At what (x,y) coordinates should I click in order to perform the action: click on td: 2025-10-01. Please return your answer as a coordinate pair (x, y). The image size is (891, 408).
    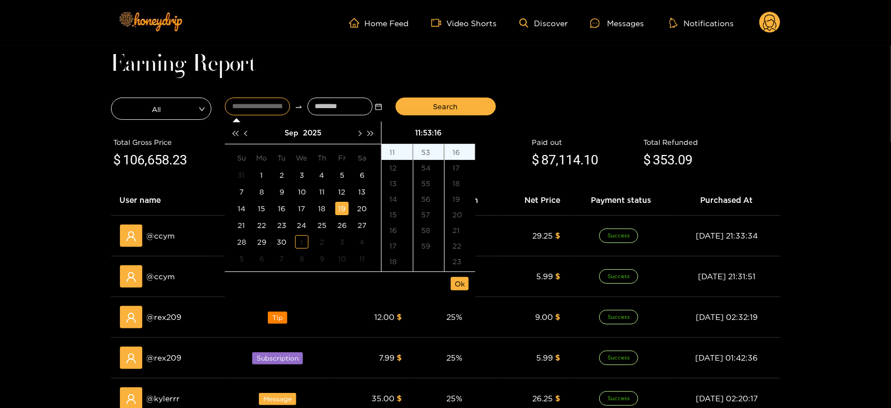
    Looking at the image, I should click on (302, 242).